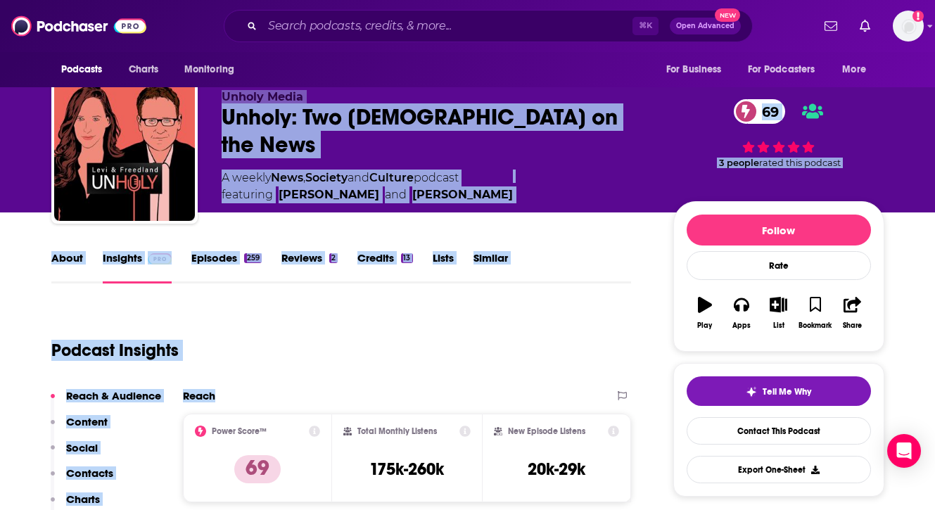  I want to click on a: About, so click(67, 267).